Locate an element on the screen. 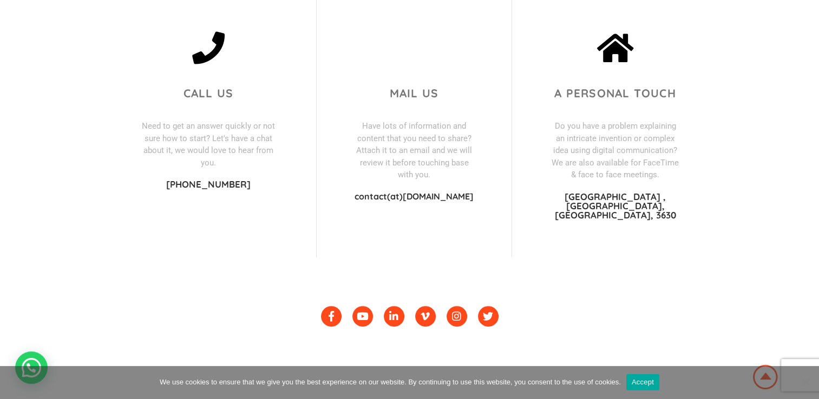 The image size is (819, 399). span: Mail us is located at coordinates (414, 93).